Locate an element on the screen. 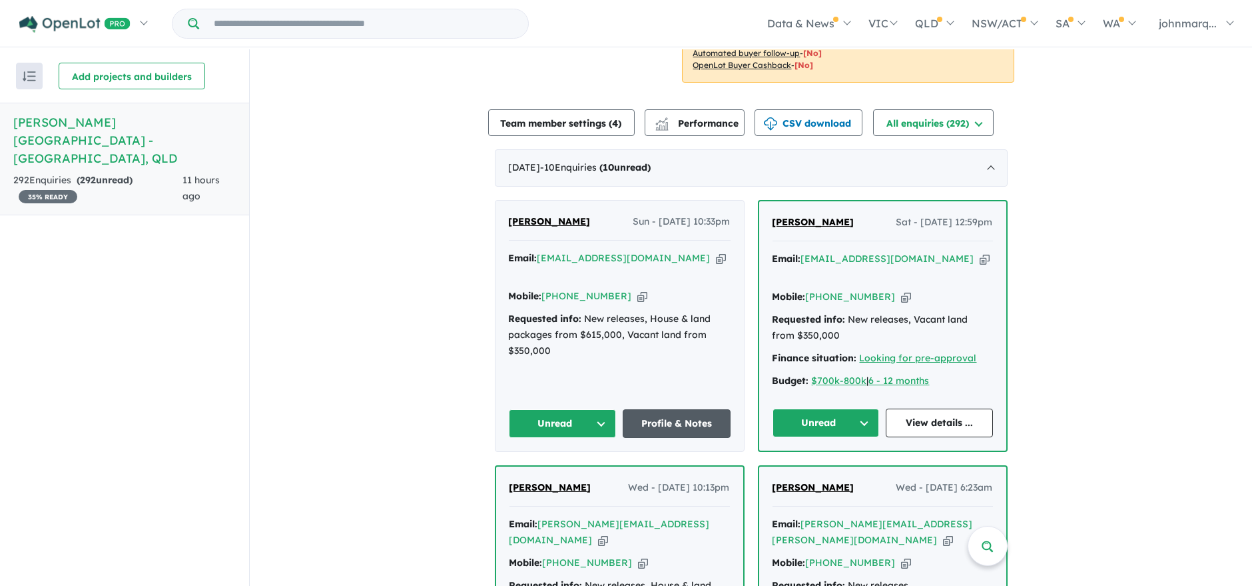 This screenshot has height=586, width=1252. u: OpenLot Buyer Cashback is located at coordinates (743, 65).